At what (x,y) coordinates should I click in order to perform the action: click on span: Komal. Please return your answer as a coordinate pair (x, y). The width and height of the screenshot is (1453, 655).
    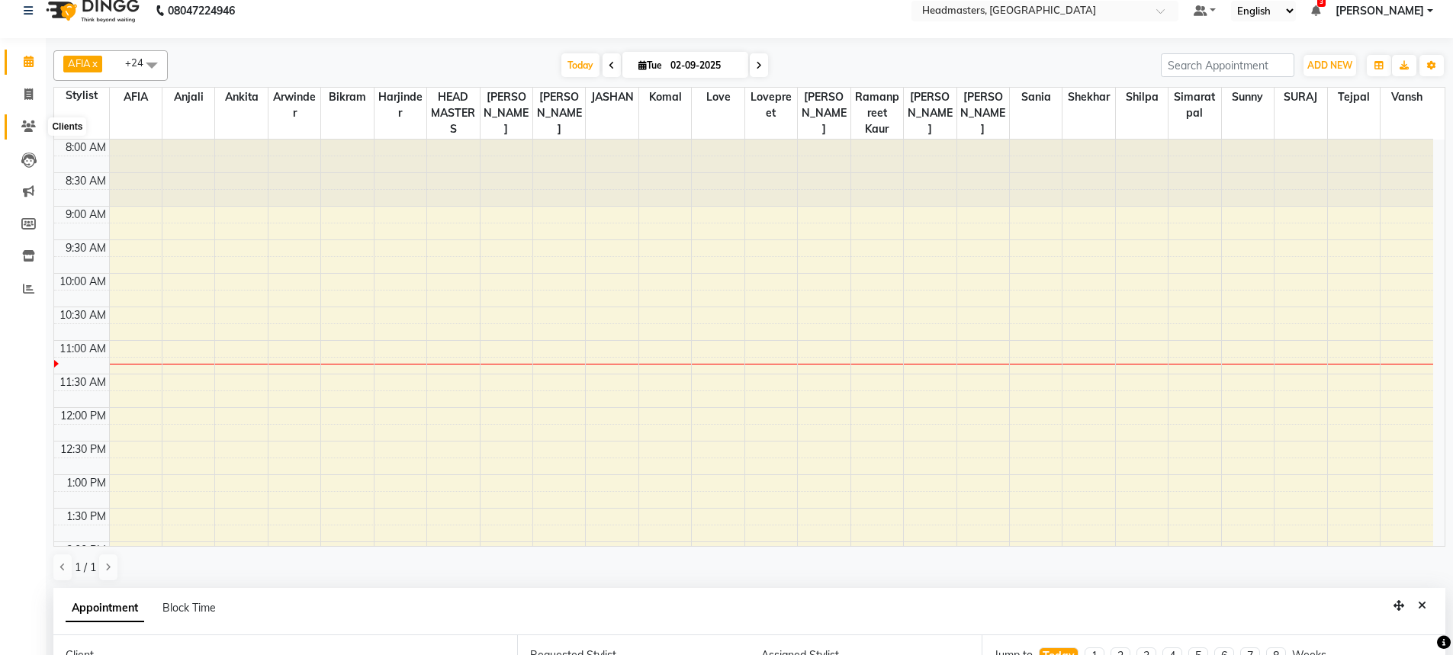
    Looking at the image, I should click on (665, 97).